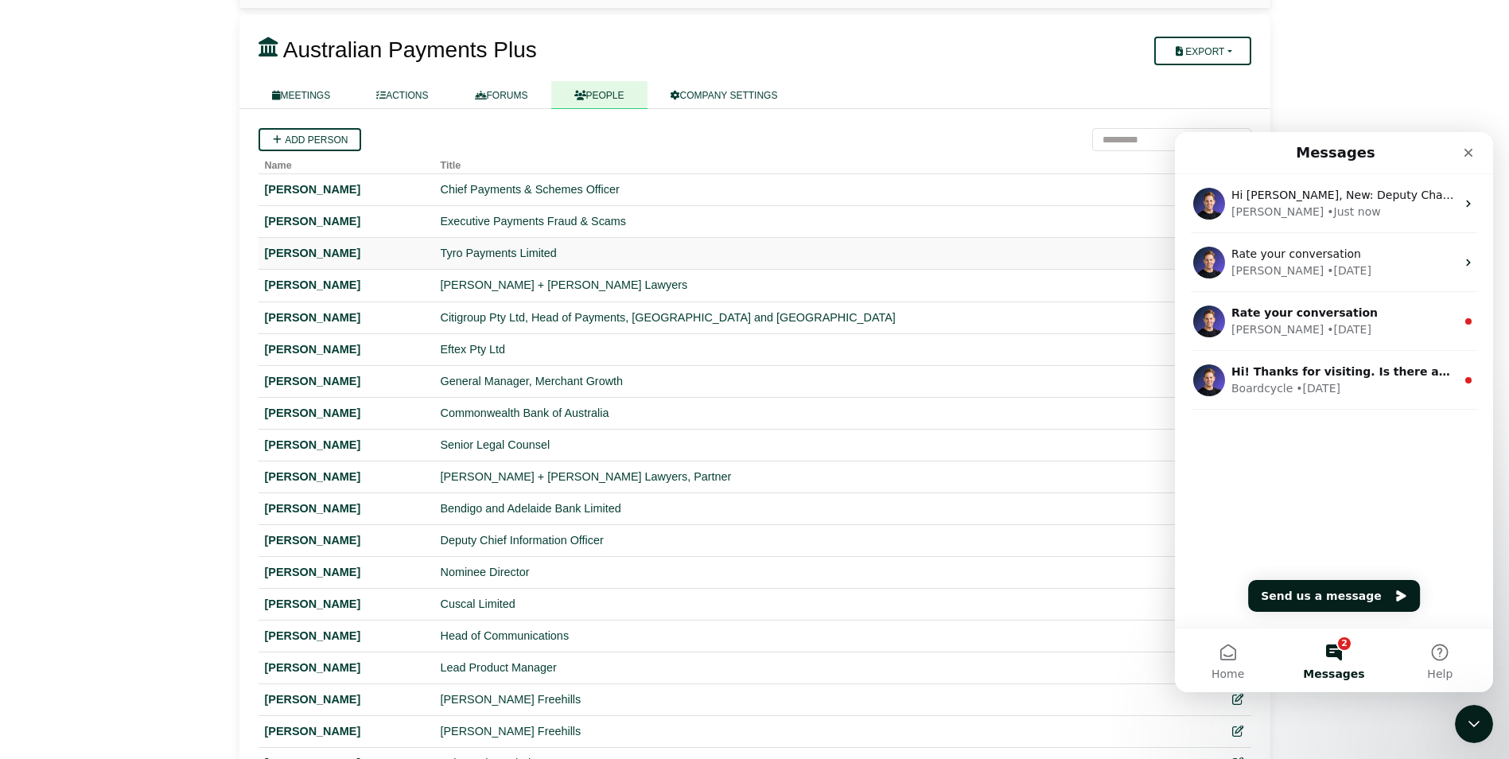 The height and width of the screenshot is (759, 1509). Describe the element at coordinates (802, 162) in the screenshot. I see `th: Title` at that location.